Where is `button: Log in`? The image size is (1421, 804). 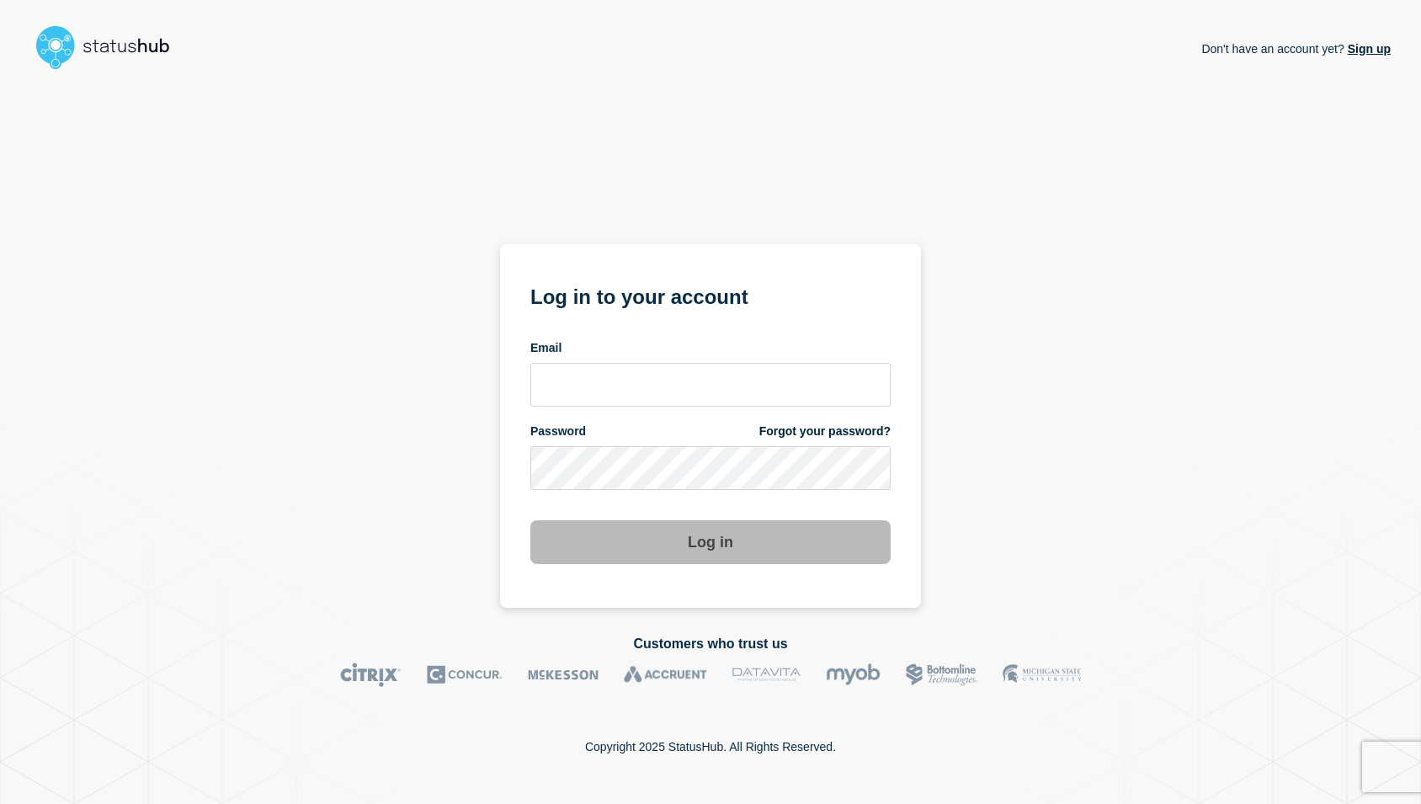 button: Log in is located at coordinates (711, 542).